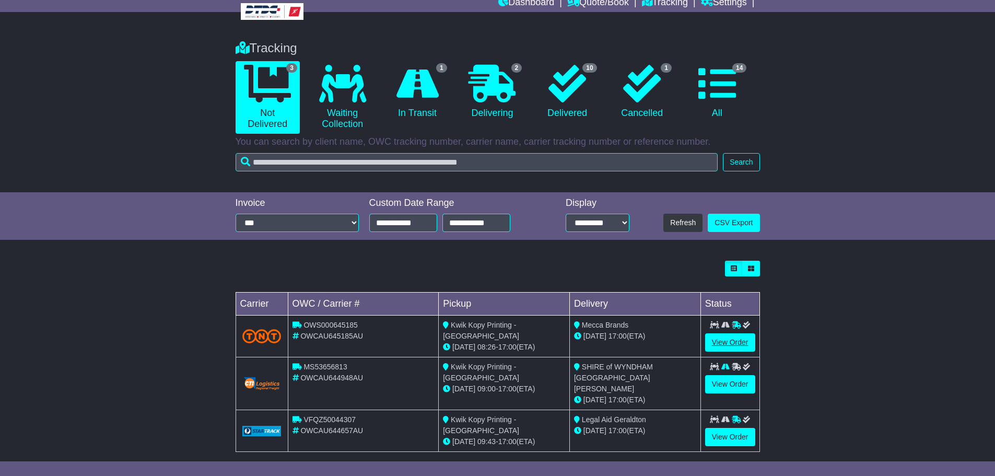 Image resolution: width=995 pixels, height=476 pixels. Describe the element at coordinates (504, 304) in the screenshot. I see `td: Pickup` at that location.